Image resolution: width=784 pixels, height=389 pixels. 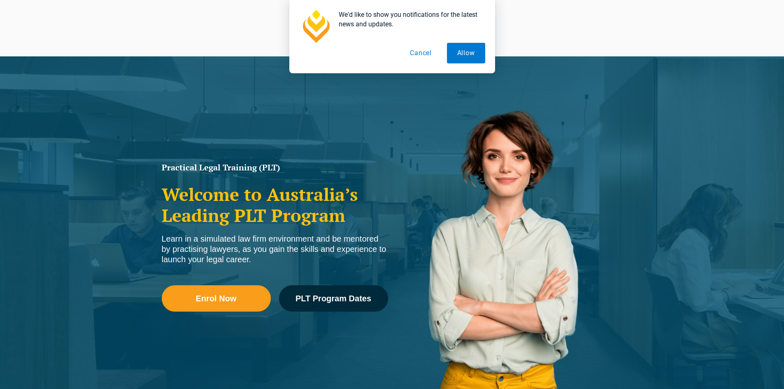 What do you see at coordinates (333, 298) in the screenshot?
I see `a: PLT Program Dates` at bounding box center [333, 298].